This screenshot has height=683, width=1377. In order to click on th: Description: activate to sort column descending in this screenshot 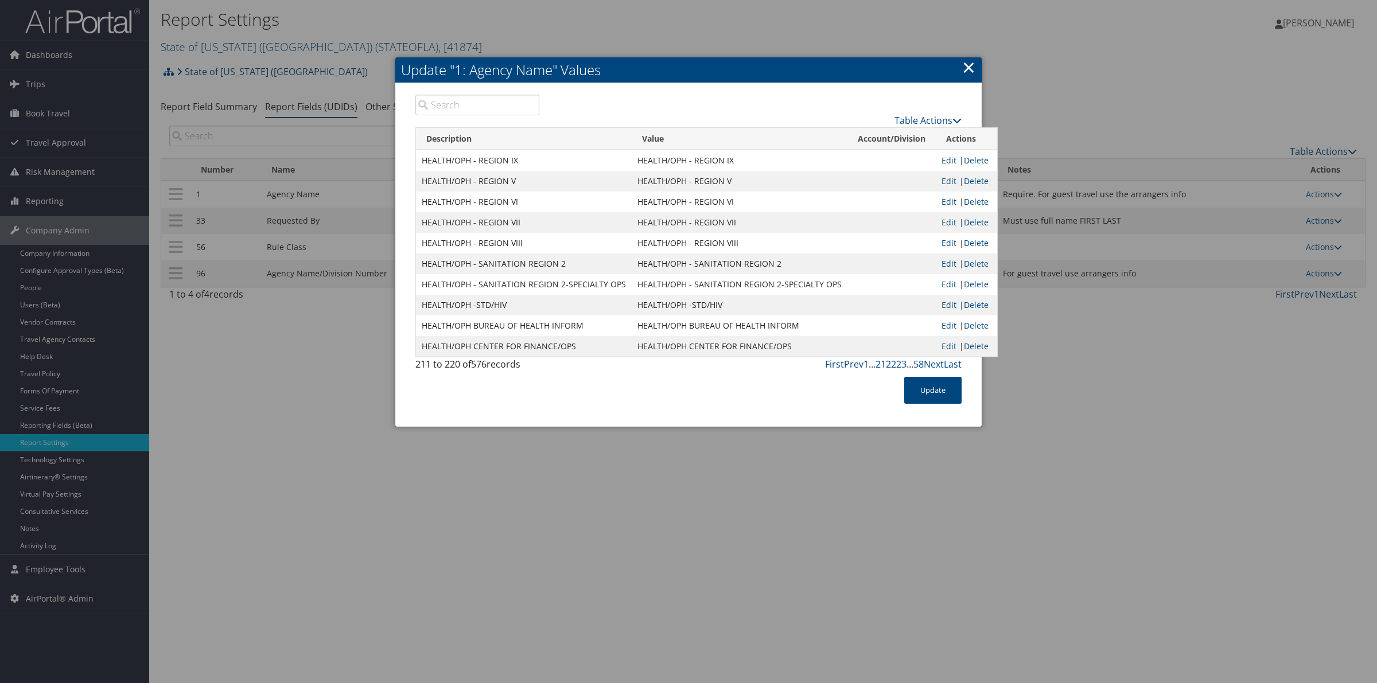, I will do `click(524, 139)`.